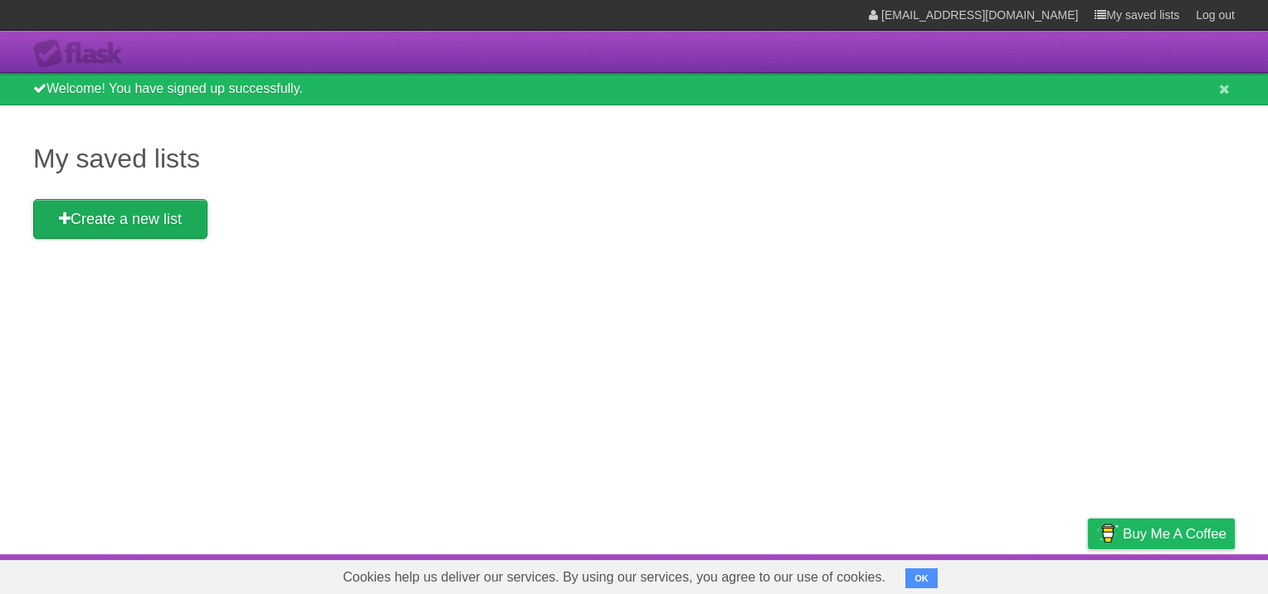 This screenshot has width=1268, height=594. Describe the element at coordinates (885, 574) in the screenshot. I see `a: About` at that location.